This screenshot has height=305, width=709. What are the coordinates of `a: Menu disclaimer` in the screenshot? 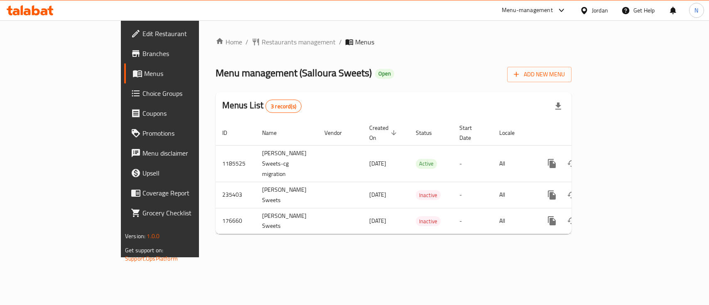 It's located at (181, 153).